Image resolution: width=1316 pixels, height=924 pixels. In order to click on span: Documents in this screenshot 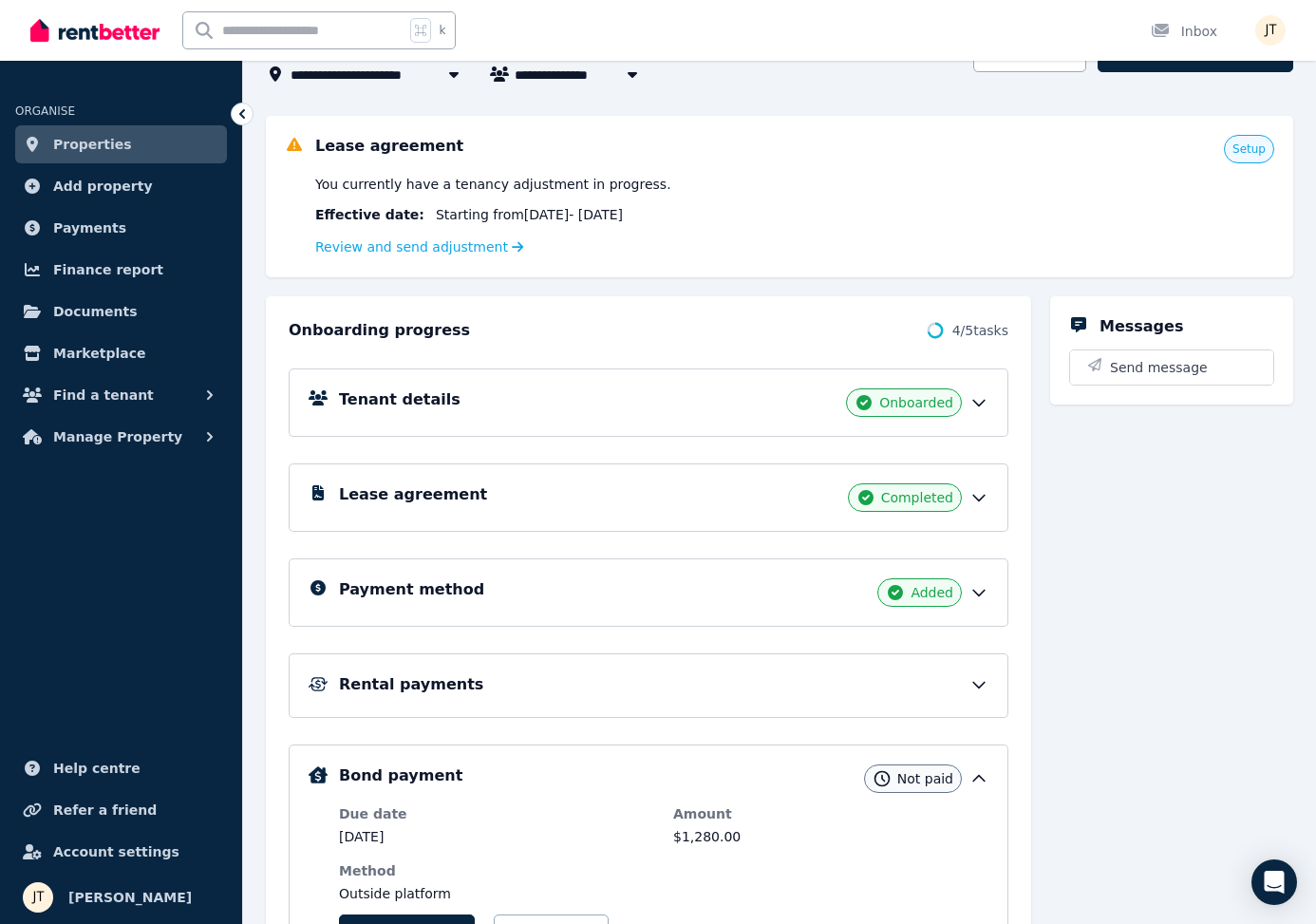, I will do `click(95, 312)`.